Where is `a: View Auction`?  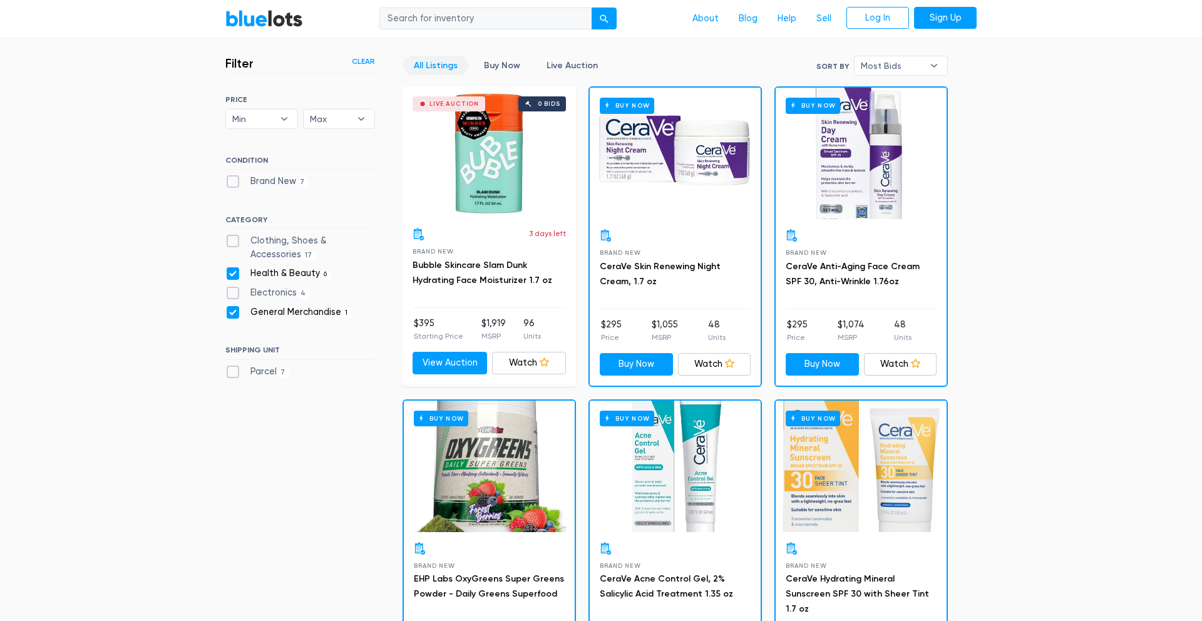 a: View Auction is located at coordinates (449, 363).